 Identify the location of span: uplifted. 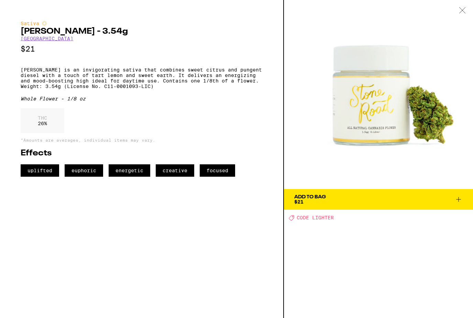
(40, 171).